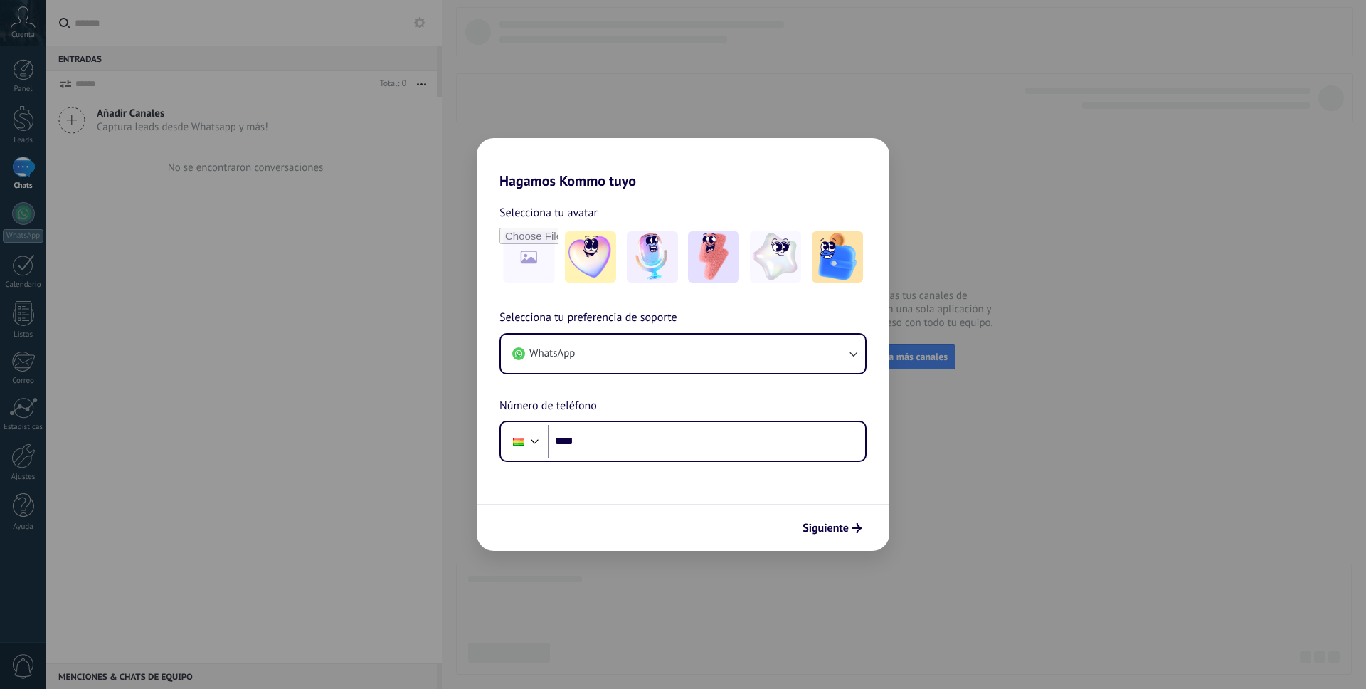  What do you see at coordinates (683, 354) in the screenshot?
I see `button: WhatsApp` at bounding box center [683, 354].